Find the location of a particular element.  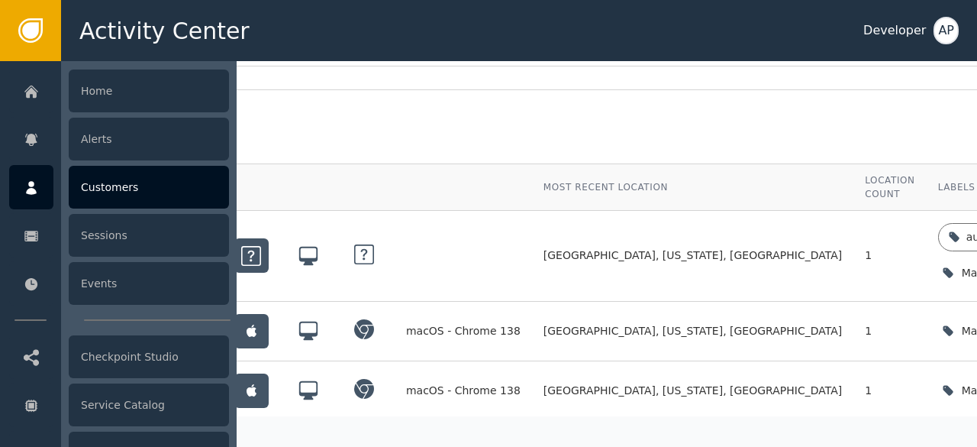

div: Customers is located at coordinates (149, 187).